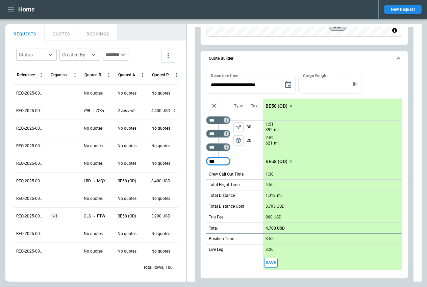 The height and width of the screenshot is (287, 427). Describe the element at coordinates (30, 93) in the screenshot. I see `p: REQ-2025-000278` at that location.